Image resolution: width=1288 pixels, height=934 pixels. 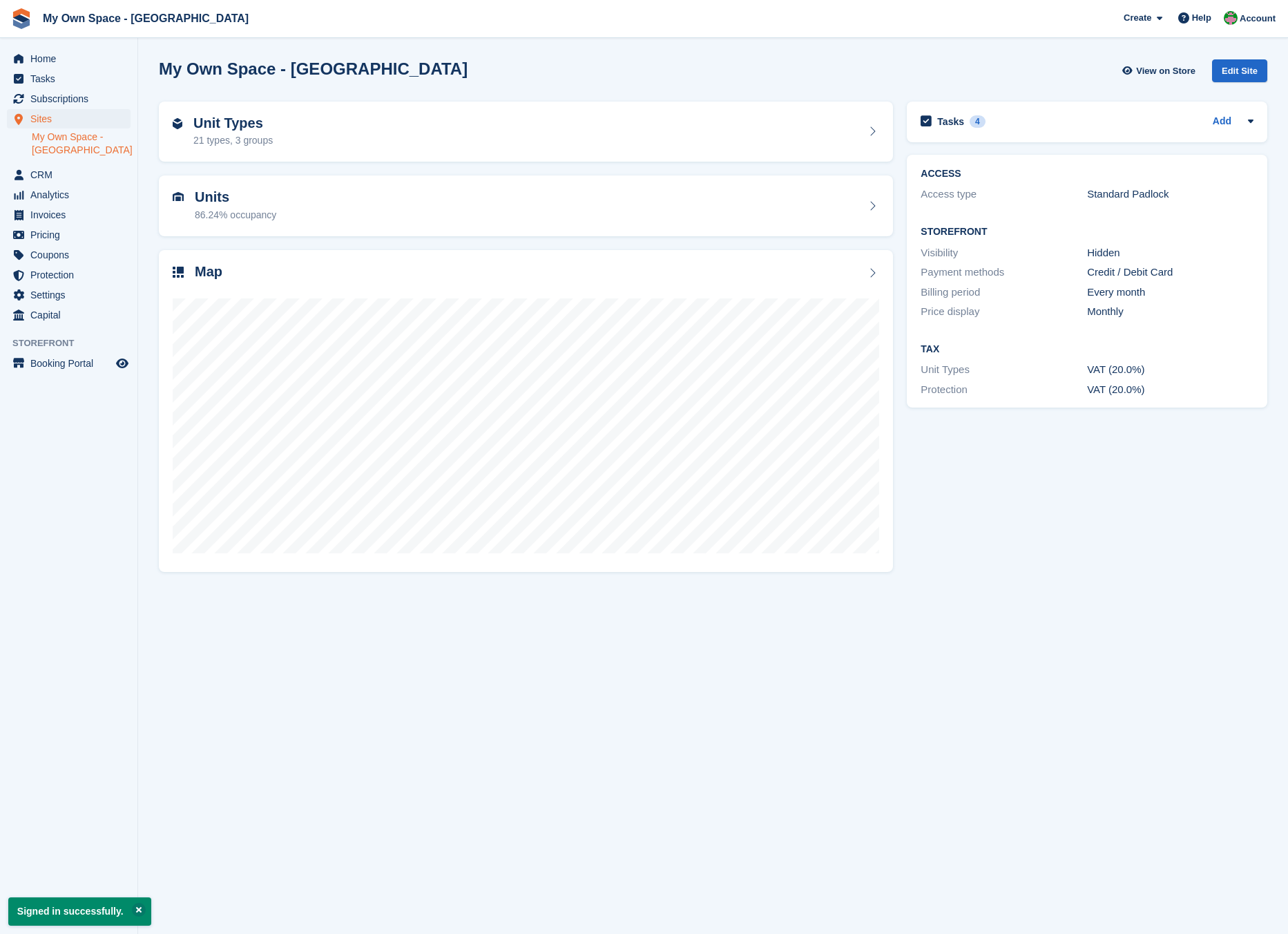 I want to click on span: View on Store, so click(x=1166, y=71).